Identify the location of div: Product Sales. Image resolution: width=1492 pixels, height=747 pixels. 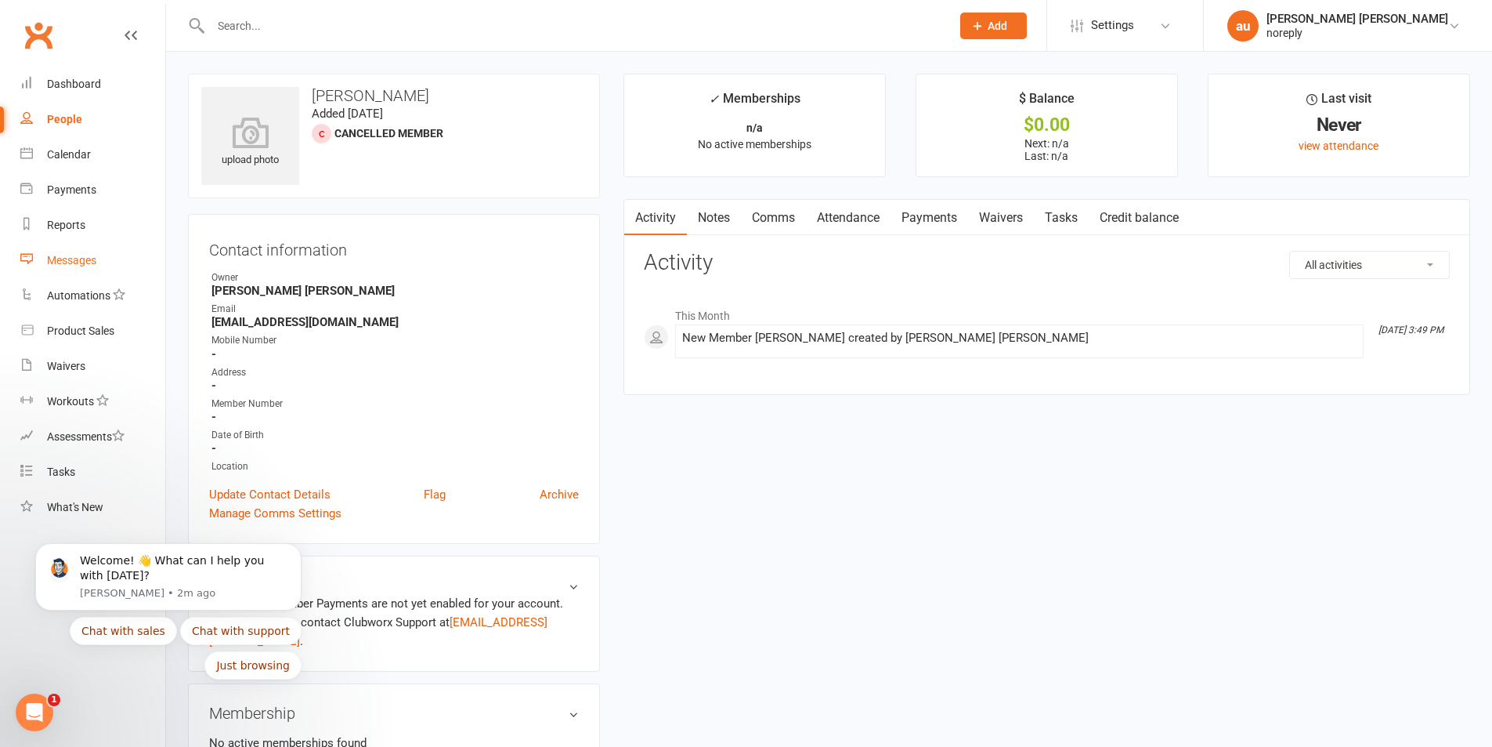
(81, 331).